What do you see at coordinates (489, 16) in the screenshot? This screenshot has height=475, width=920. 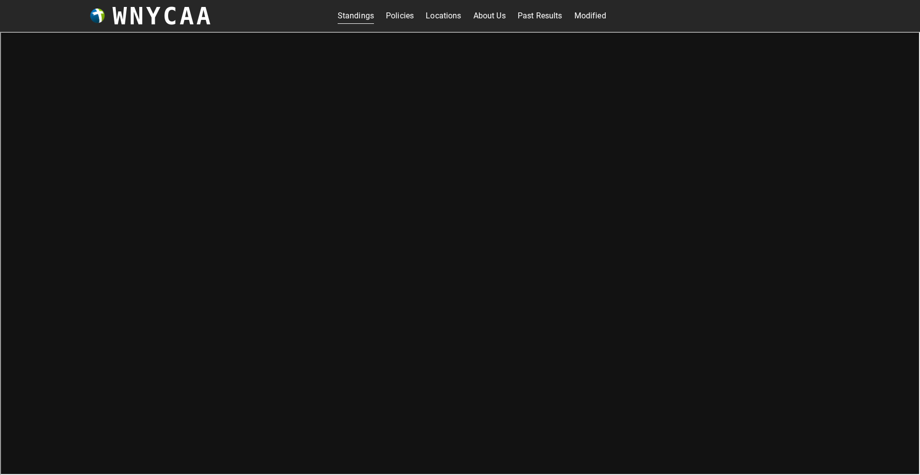 I see `a: About Us` at bounding box center [489, 16].